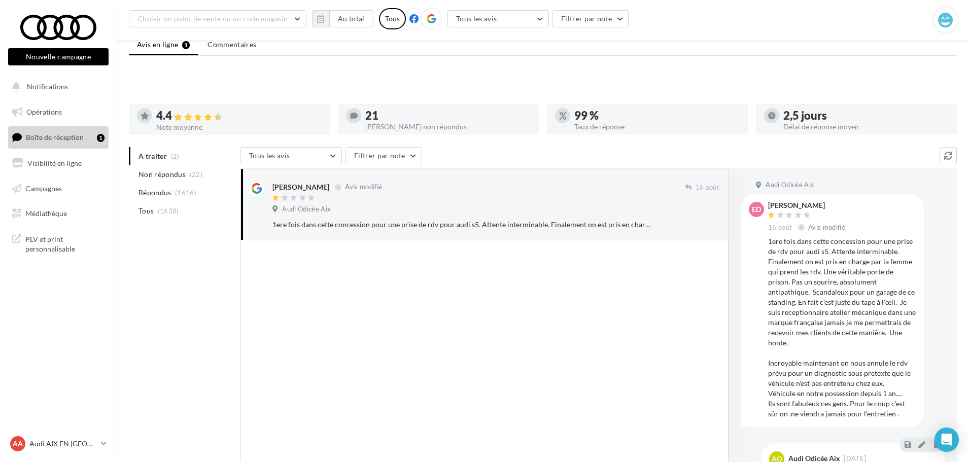 The height and width of the screenshot is (462, 969). I want to click on div: 2,5 jours, so click(866, 116).